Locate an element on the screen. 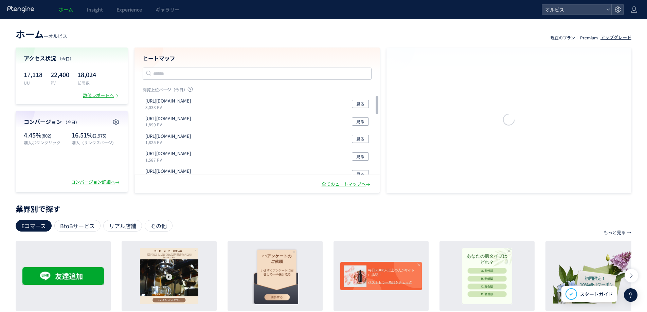 The height and width of the screenshot is (312, 647). p: 1,587 PV is located at coordinates (170, 160).